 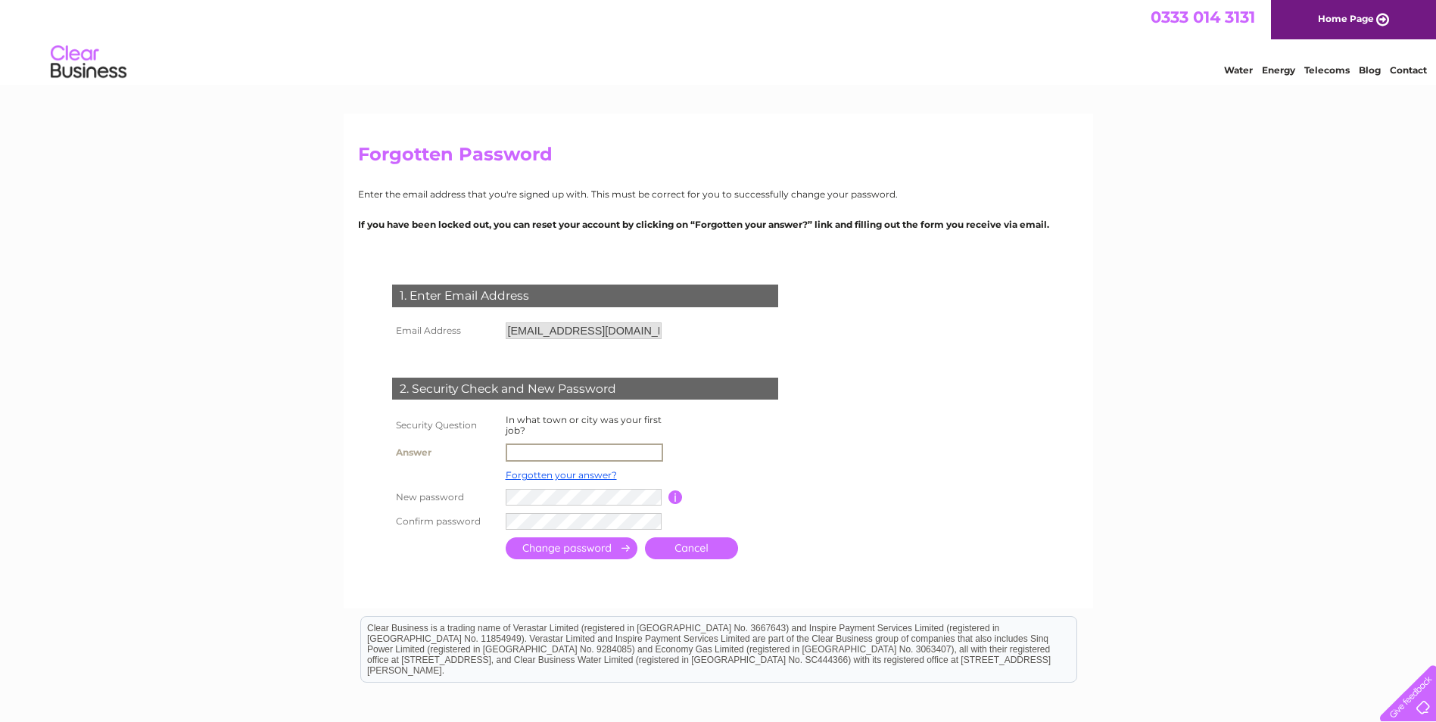 I want to click on a: Telecoms, so click(x=1327, y=70).